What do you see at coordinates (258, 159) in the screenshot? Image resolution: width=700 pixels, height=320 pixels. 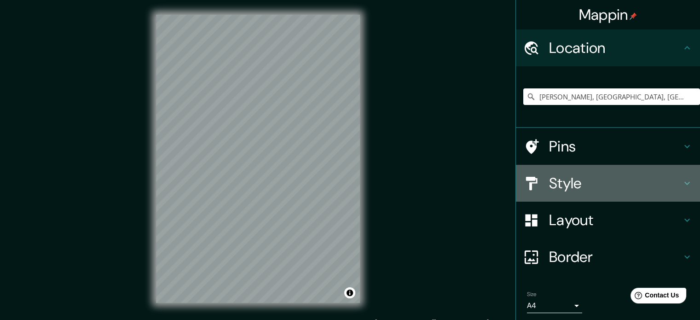 I see `canvas: Map` at bounding box center [258, 159].